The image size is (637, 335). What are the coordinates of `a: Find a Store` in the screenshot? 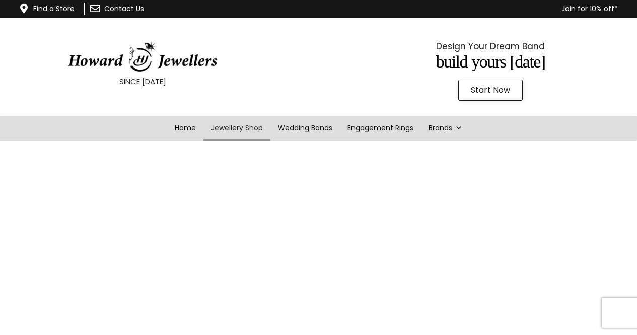 It's located at (54, 9).